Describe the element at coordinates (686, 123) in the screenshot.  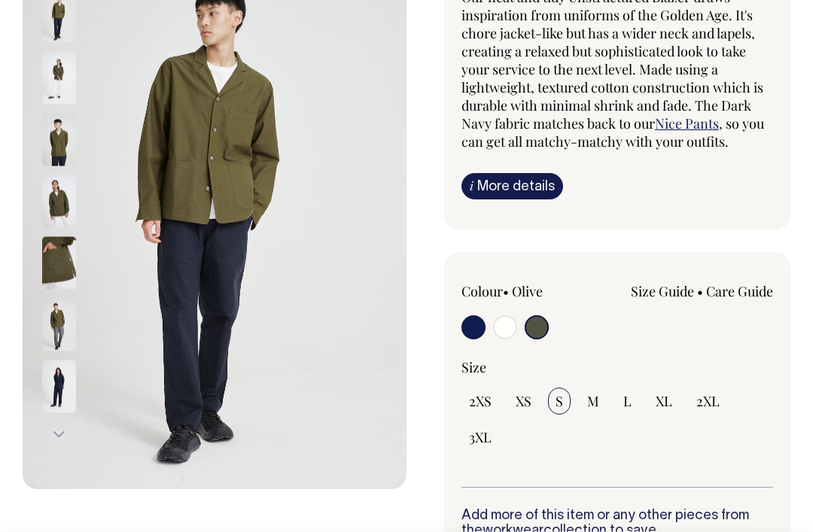
I see `a: Nice Pants` at that location.